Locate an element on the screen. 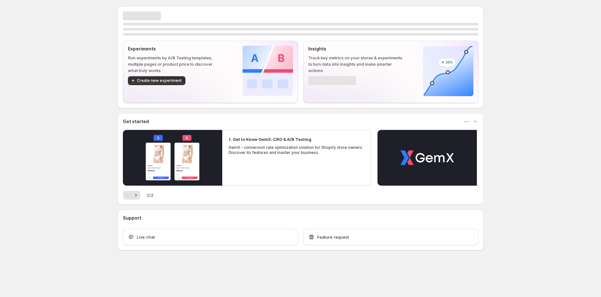  span: Create new experiment is located at coordinates (159, 81).